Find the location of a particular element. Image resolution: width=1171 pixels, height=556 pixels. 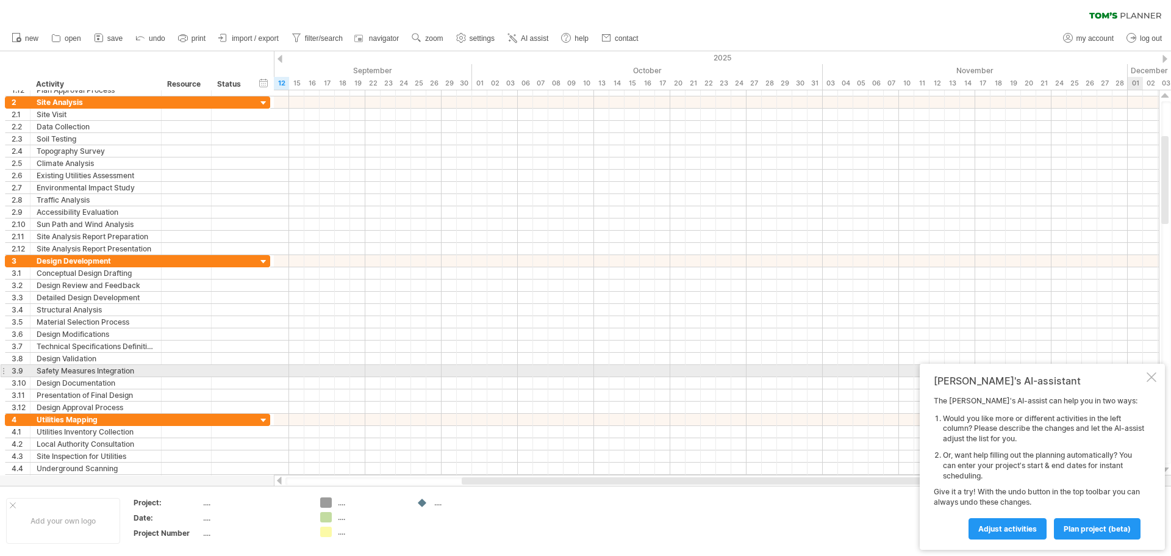

div: Friday, 21 November 2025 is located at coordinates (1044, 83).